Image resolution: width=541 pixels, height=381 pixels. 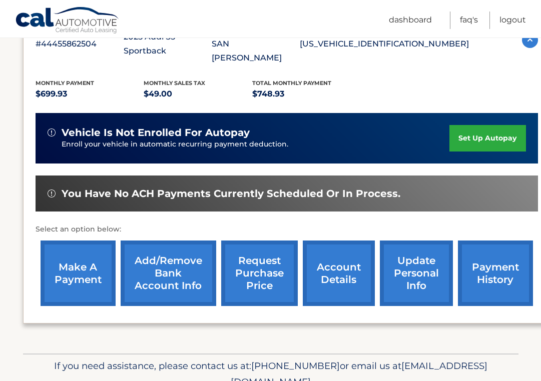 I want to click on a: Add/Remove bank account info, so click(x=168, y=273).